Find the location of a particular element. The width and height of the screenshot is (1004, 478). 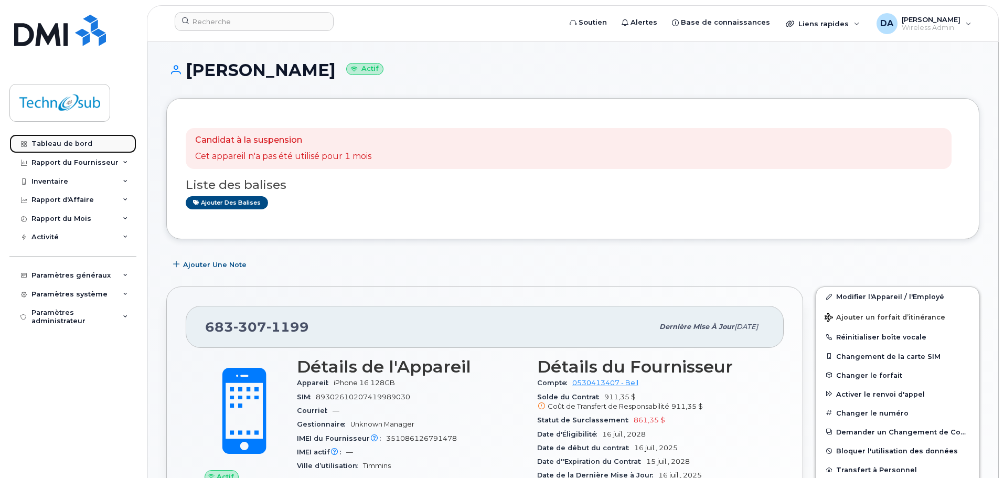

span: Ville d’utilisation is located at coordinates (330, 465).